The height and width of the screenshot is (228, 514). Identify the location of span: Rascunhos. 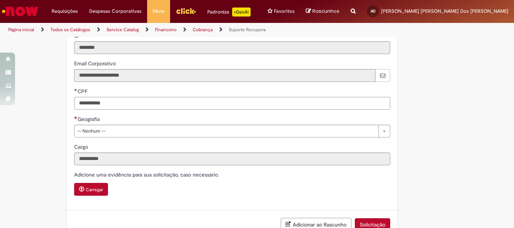
(326, 11).